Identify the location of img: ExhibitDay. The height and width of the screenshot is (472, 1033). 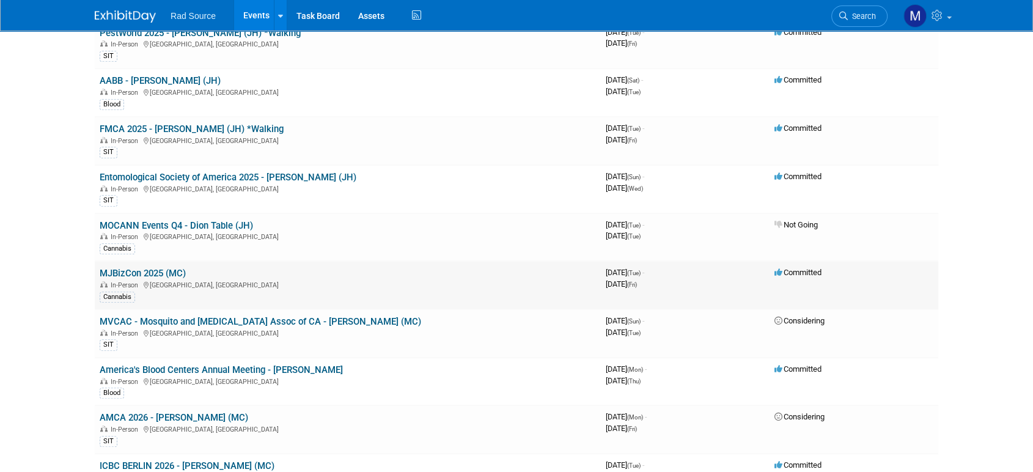
(125, 17).